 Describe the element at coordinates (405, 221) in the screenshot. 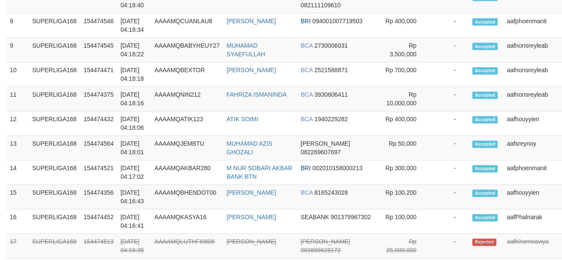

I see `td: Rp 100,000` at that location.